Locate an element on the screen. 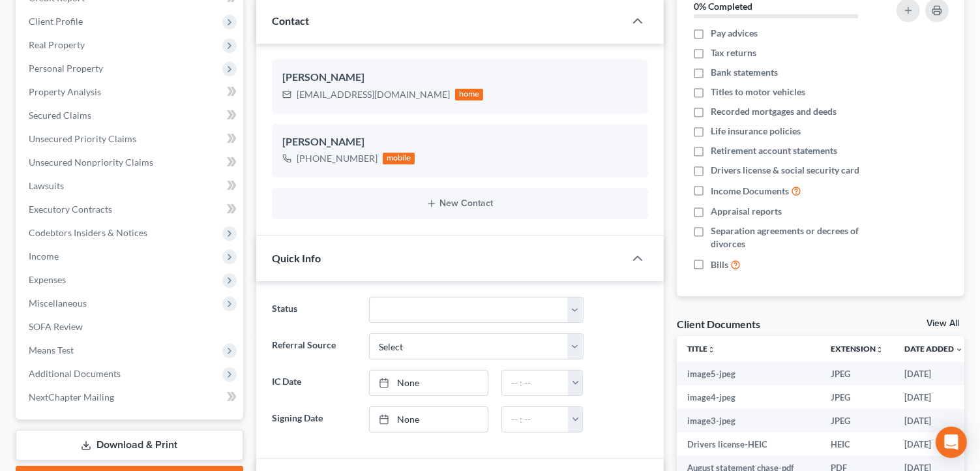  div: home is located at coordinates (469, 95).